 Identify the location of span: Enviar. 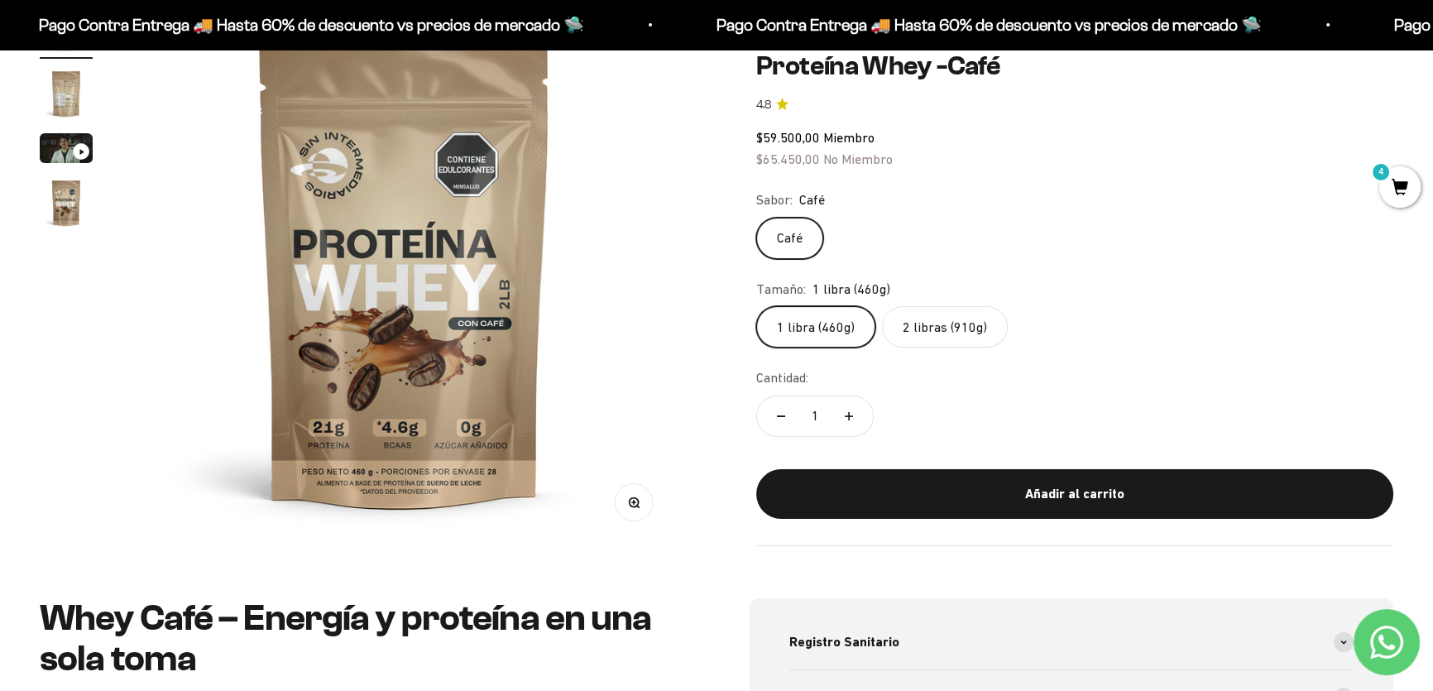
(306, 300).